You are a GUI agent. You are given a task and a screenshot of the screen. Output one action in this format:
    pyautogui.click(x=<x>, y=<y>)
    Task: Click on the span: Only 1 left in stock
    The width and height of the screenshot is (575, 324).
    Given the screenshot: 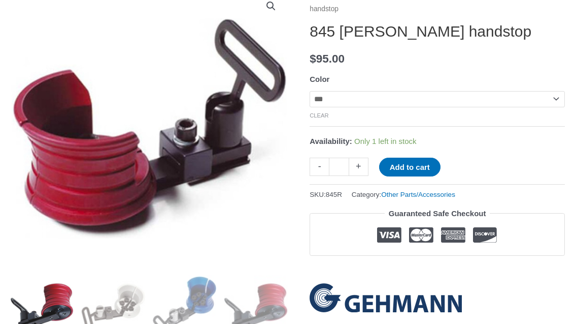 What is the action you would take?
    pyautogui.click(x=385, y=141)
    